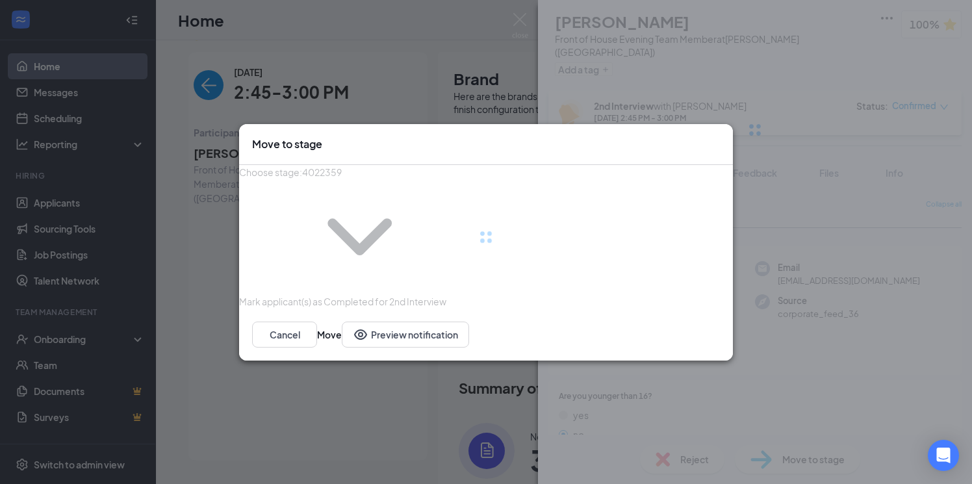 The height and width of the screenshot is (484, 972). I want to click on svg: Eye, so click(361, 335).